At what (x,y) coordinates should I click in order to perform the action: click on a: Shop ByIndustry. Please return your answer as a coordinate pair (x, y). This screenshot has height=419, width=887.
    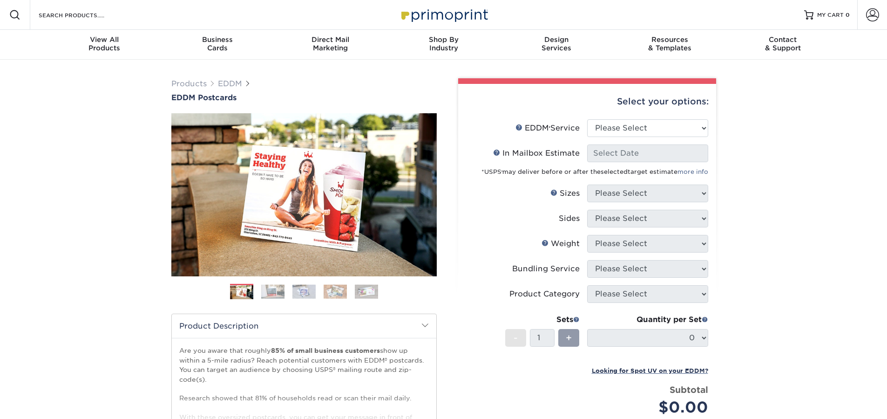
    Looking at the image, I should click on (443, 45).